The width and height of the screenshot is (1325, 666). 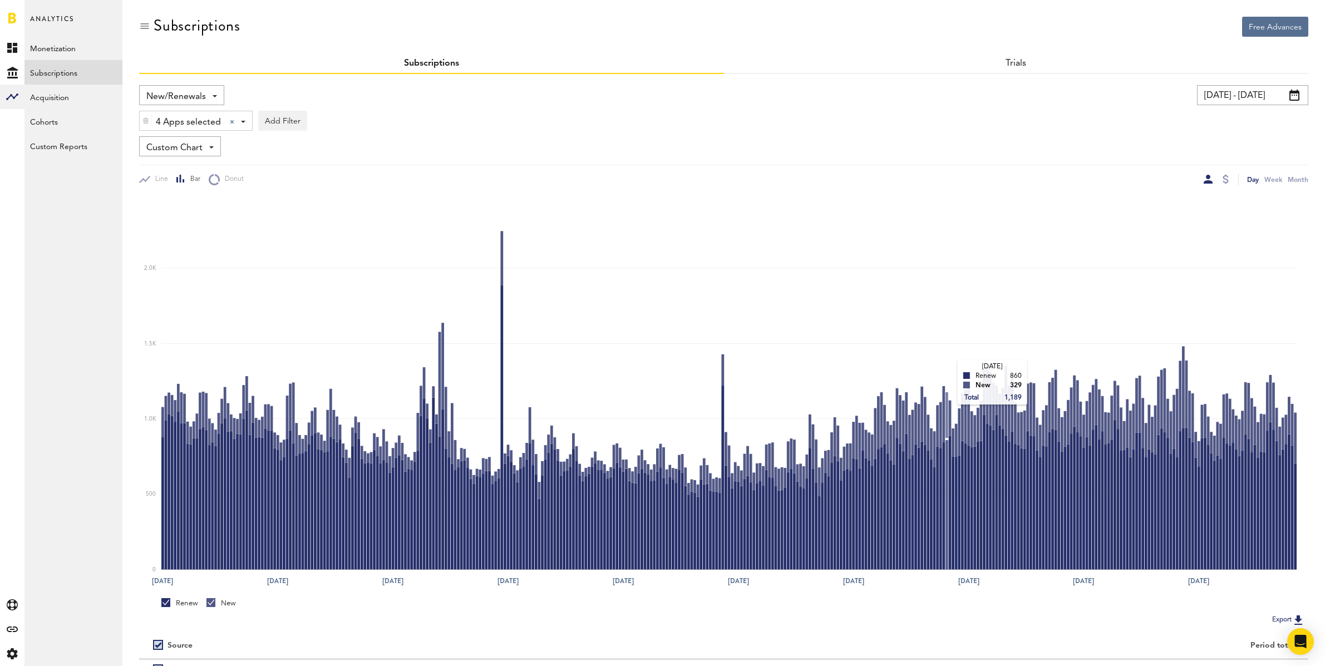 What do you see at coordinates (1275, 27) in the screenshot?
I see `button: Free Advances` at bounding box center [1275, 27].